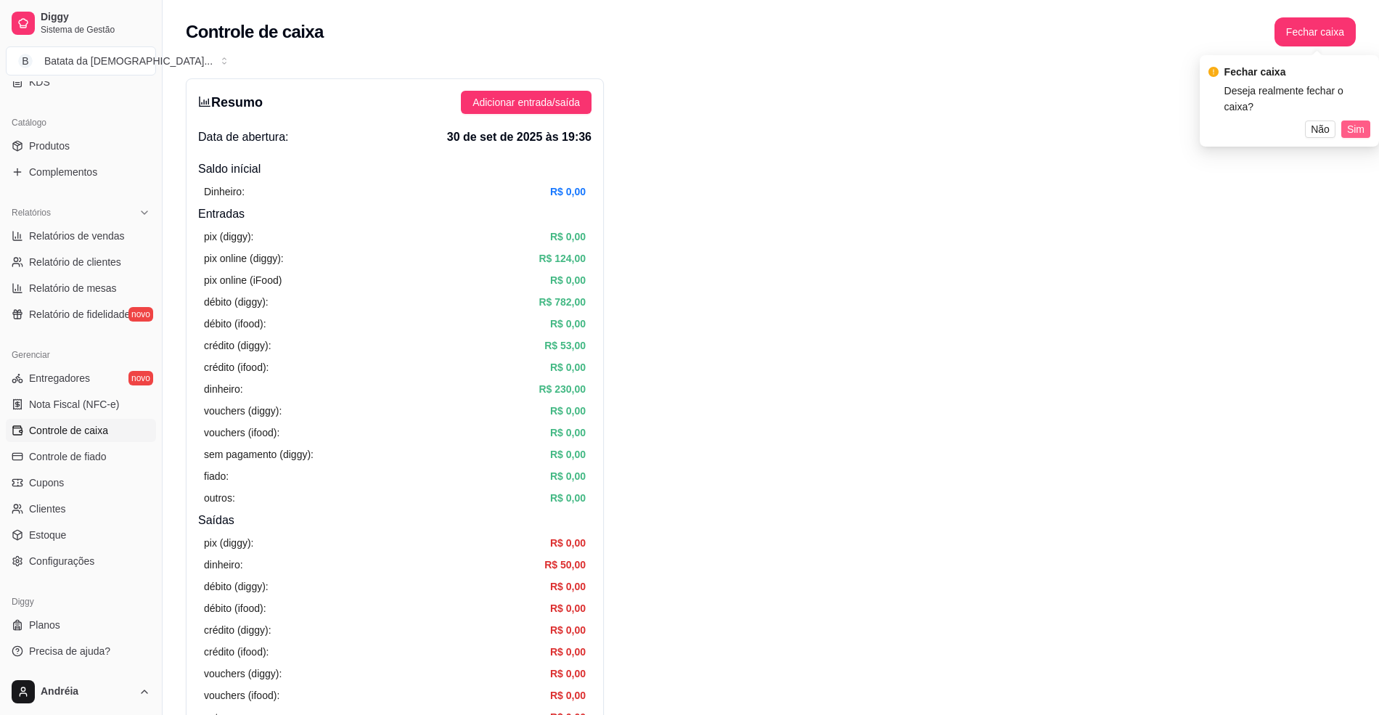 The height and width of the screenshot is (715, 1379). I want to click on span: Complementos, so click(63, 172).